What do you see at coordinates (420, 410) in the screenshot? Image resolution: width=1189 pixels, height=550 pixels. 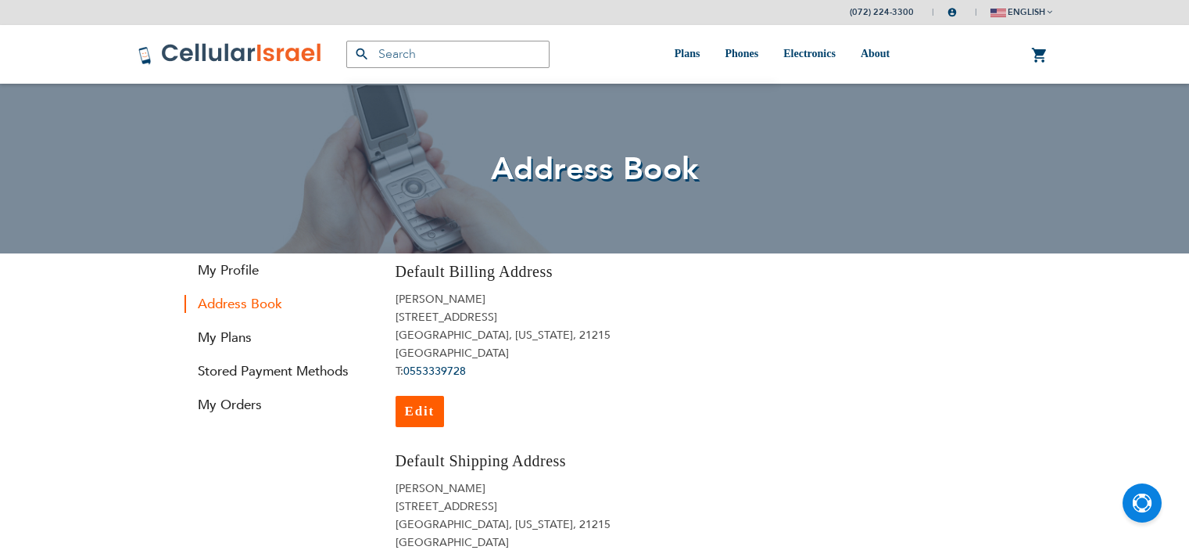 I see `span: Edit` at bounding box center [420, 410].